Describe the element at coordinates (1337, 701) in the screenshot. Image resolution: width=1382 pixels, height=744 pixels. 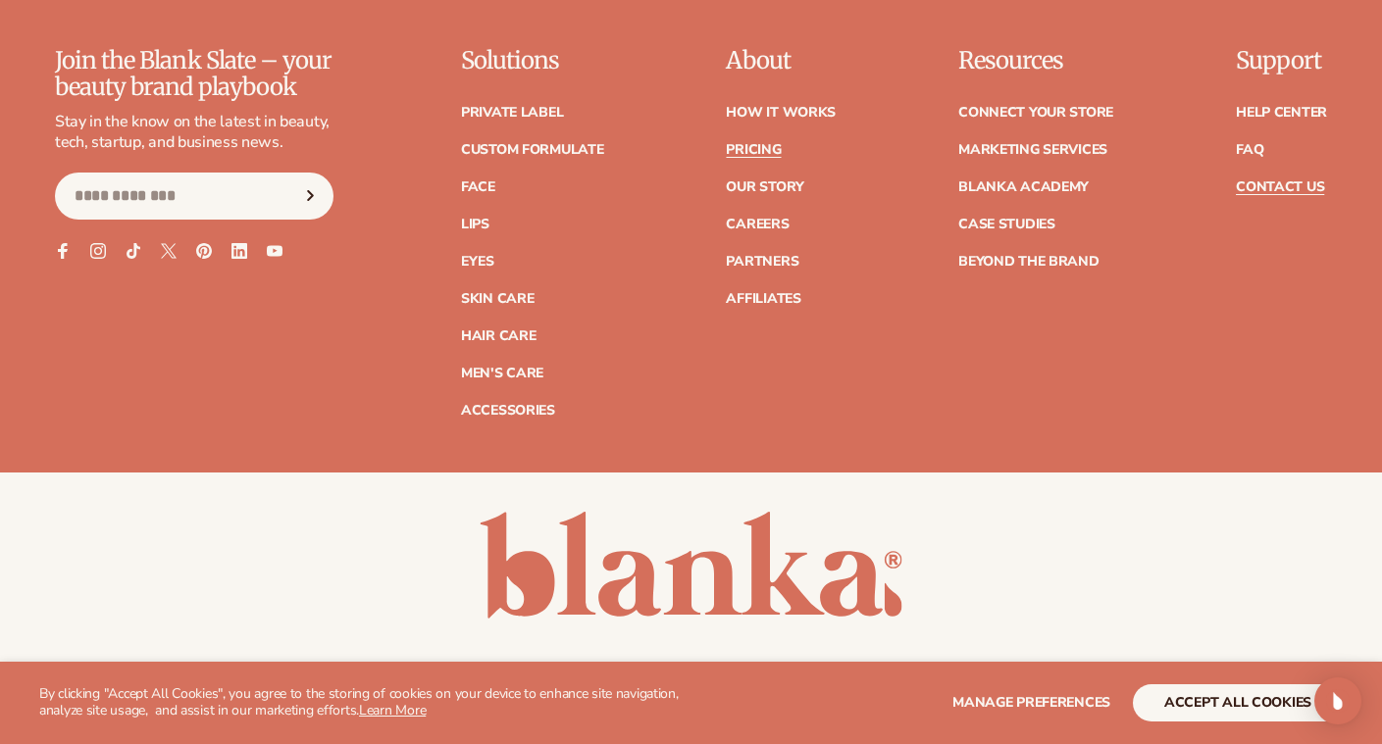
I see `div: Open Intercom Messenger` at that location.